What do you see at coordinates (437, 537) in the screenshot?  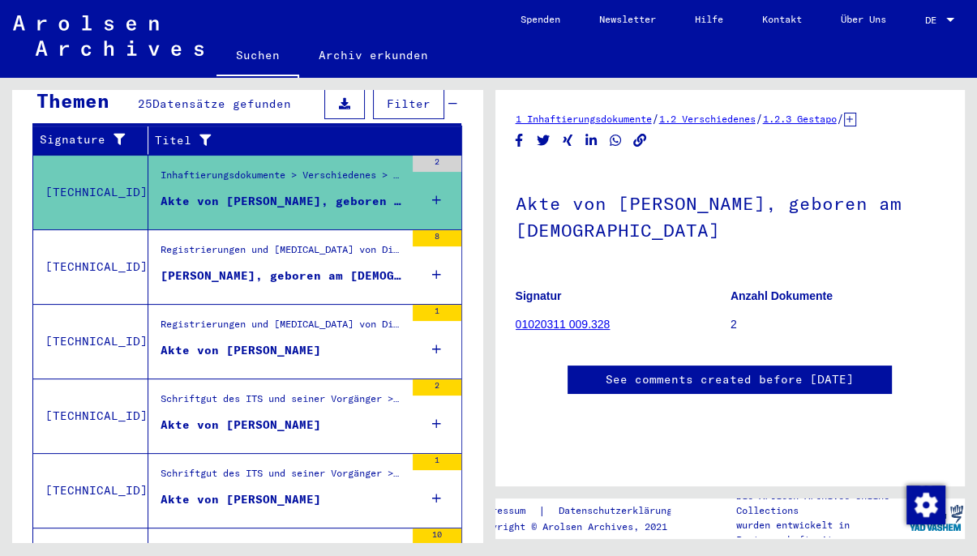 I see `div: 10` at bounding box center [437, 537].